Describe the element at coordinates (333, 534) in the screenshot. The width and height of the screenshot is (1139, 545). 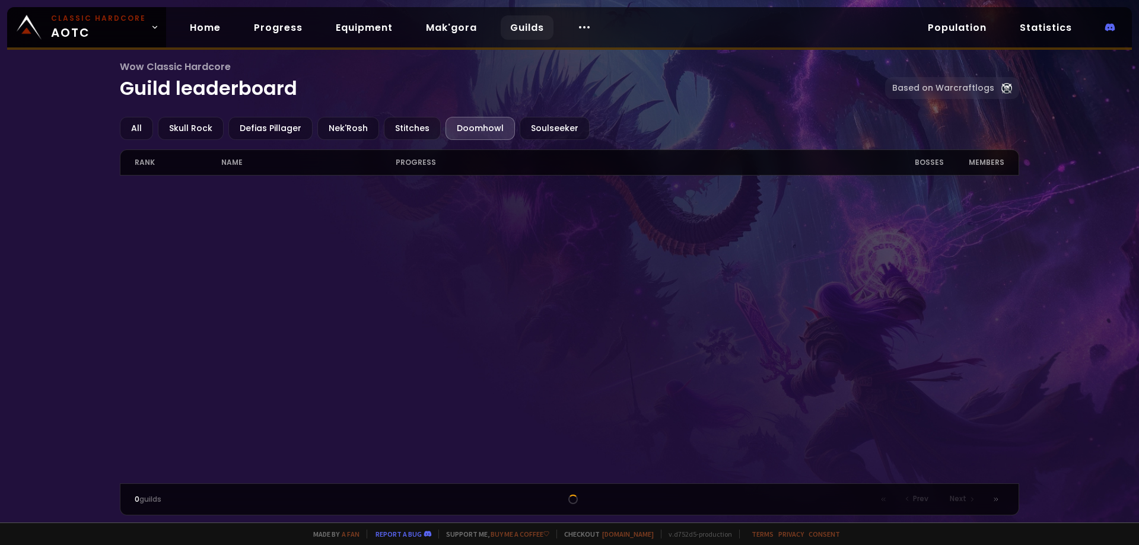
I see `span: Made by` at that location.